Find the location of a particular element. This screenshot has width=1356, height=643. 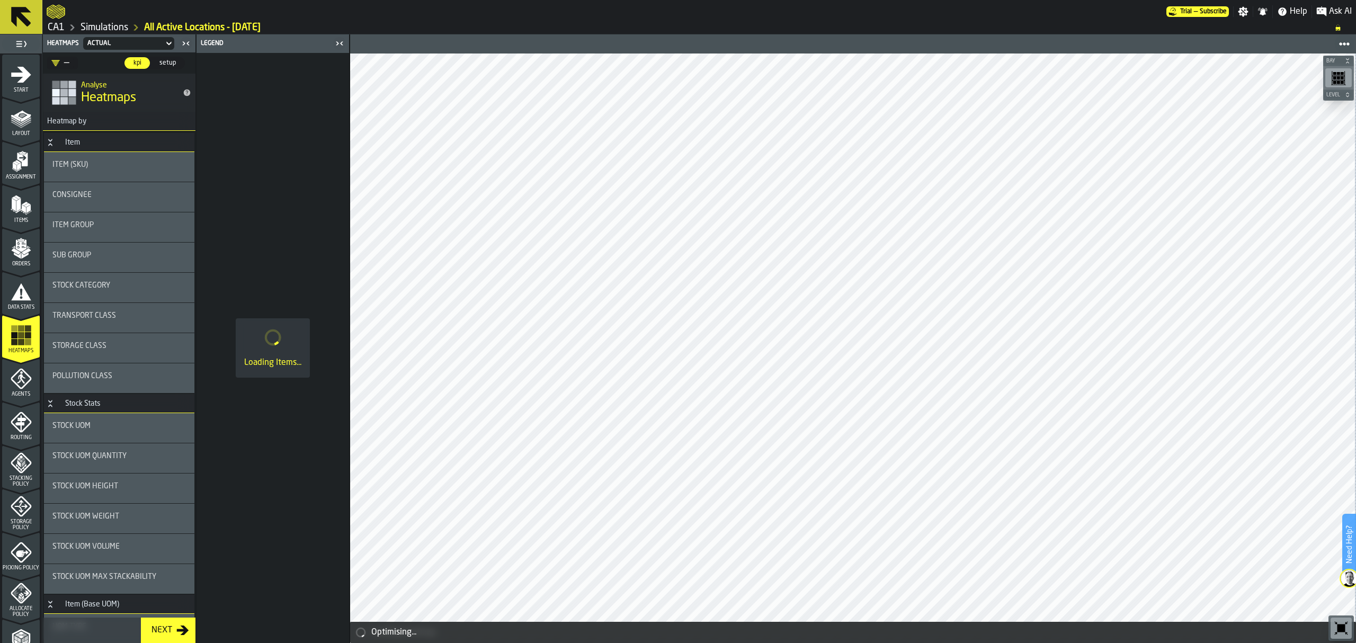

h3: title-section-Stock Stats is located at coordinates (119, 404).